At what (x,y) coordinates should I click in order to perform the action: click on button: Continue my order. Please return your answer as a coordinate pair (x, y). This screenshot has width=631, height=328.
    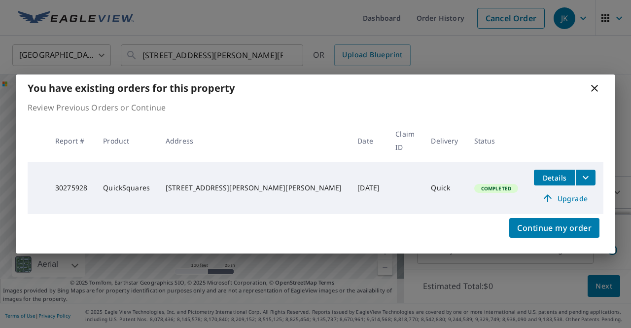
    Looking at the image, I should click on (554, 228).